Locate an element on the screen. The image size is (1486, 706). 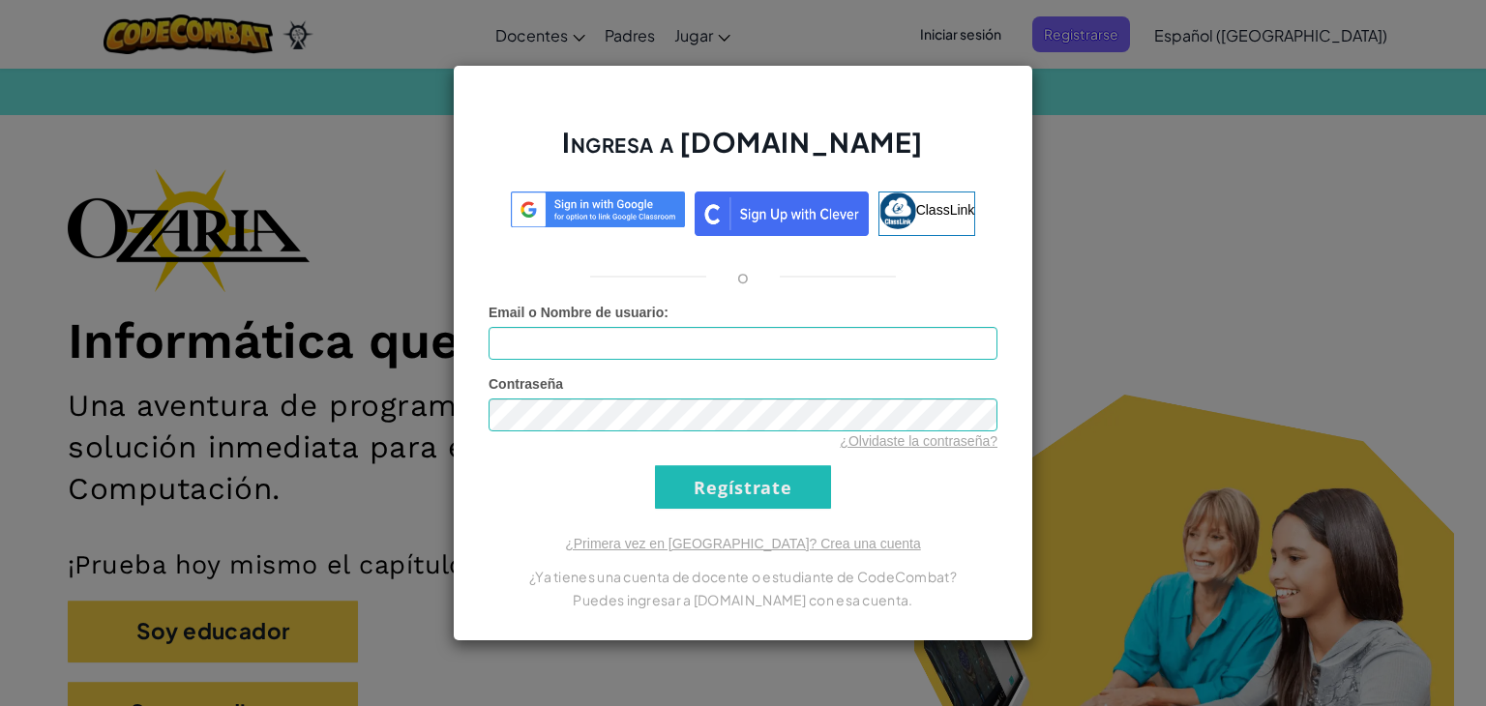
p: o is located at coordinates (743, 277).